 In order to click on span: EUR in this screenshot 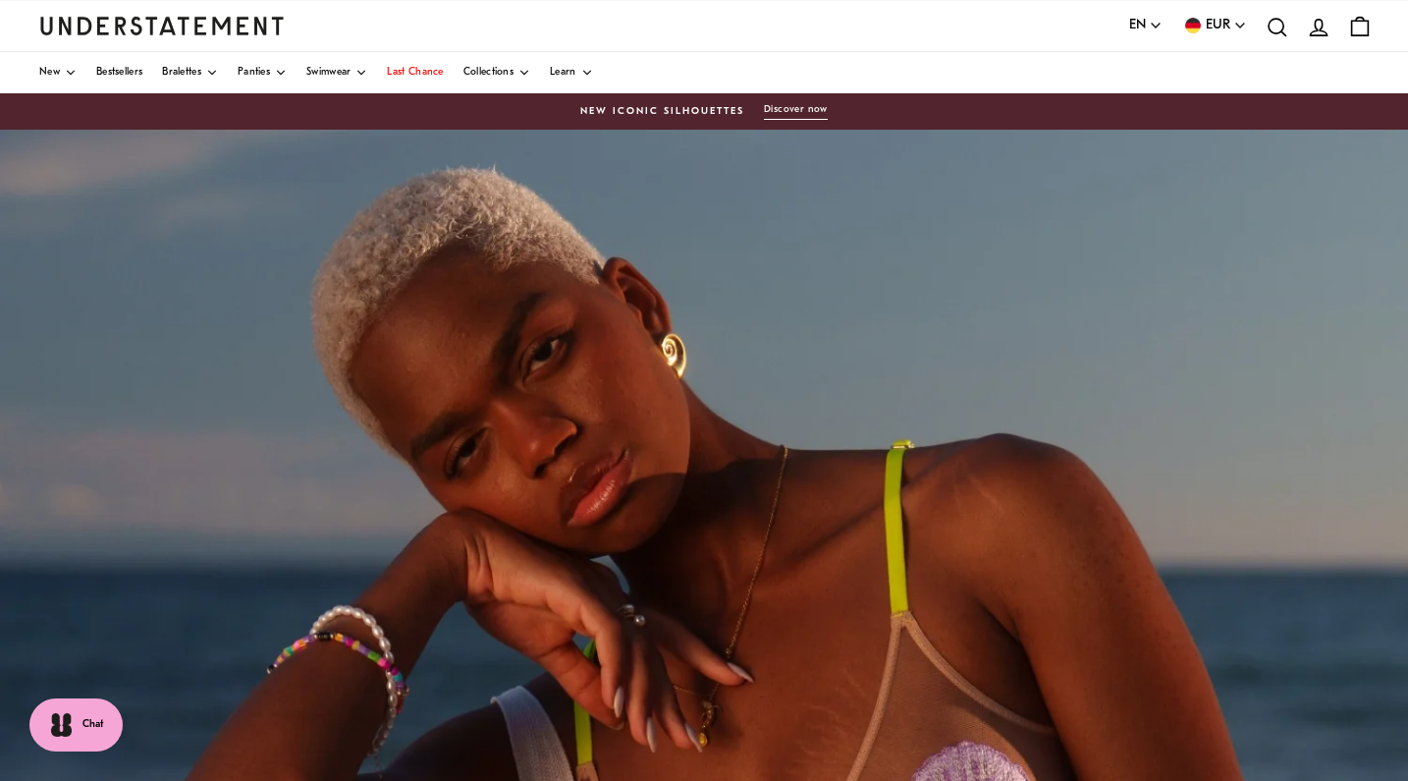, I will do `click(1218, 26)`.